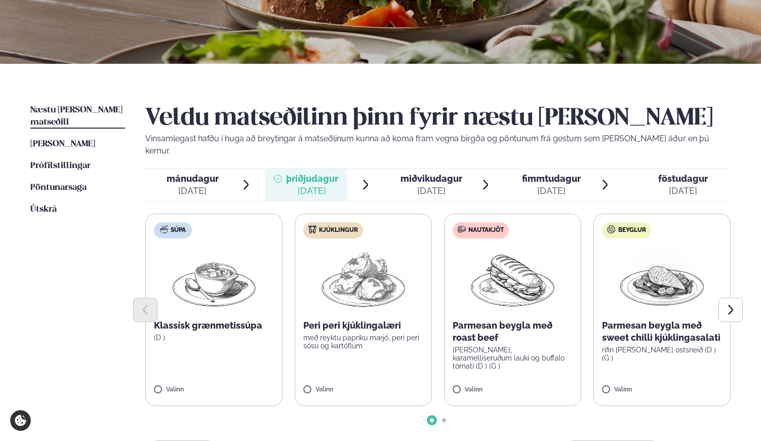 Image resolution: width=761 pixels, height=441 pixels. Describe the element at coordinates (20, 420) in the screenshot. I see `a: Cookie settings` at that location.